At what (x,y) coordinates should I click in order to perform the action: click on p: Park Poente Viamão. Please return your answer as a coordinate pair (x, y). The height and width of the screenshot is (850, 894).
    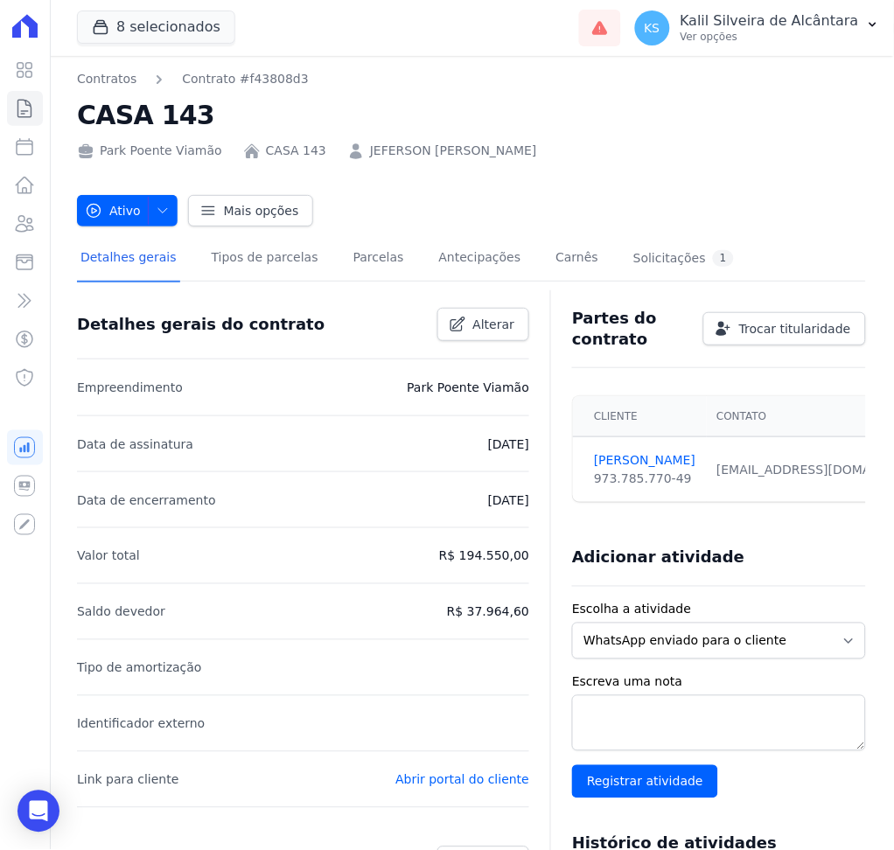
    Looking at the image, I should click on (468, 387).